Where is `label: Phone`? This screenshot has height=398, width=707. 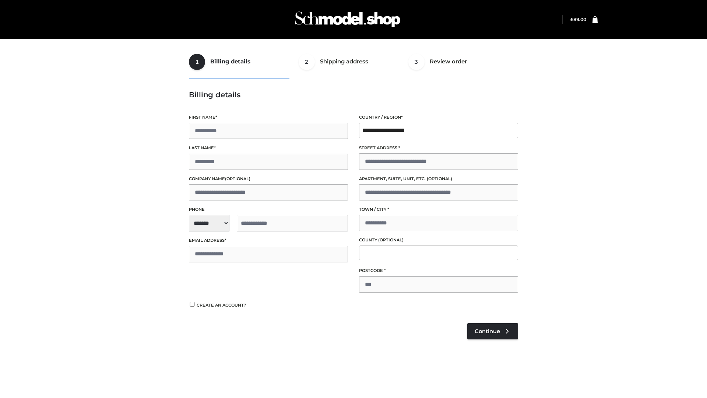 label: Phone is located at coordinates (268, 209).